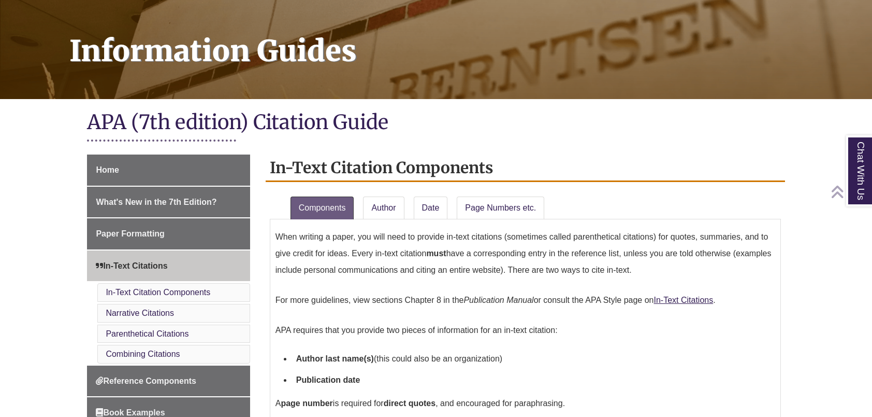  I want to click on a: Date, so click(431, 208).